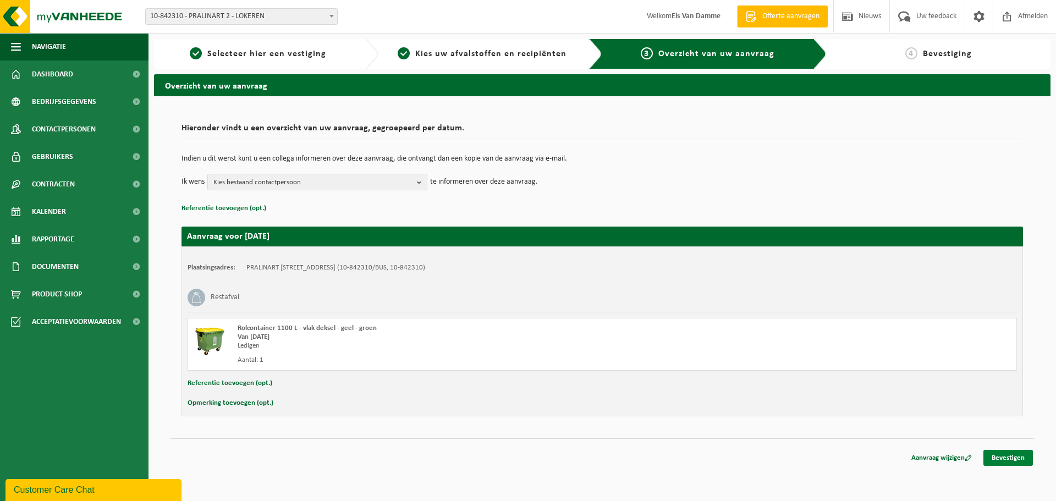 This screenshot has width=1056, height=501. I want to click on p: te informeren over deze aanvraag., so click(484, 182).